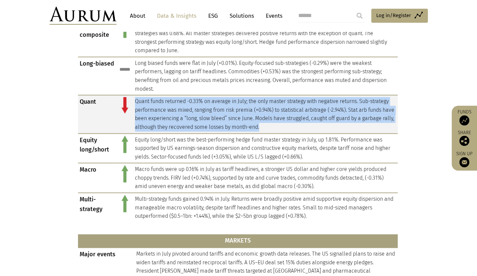  Describe the element at coordinates (465, 121) in the screenshot. I see `img: Access Funds` at that location.